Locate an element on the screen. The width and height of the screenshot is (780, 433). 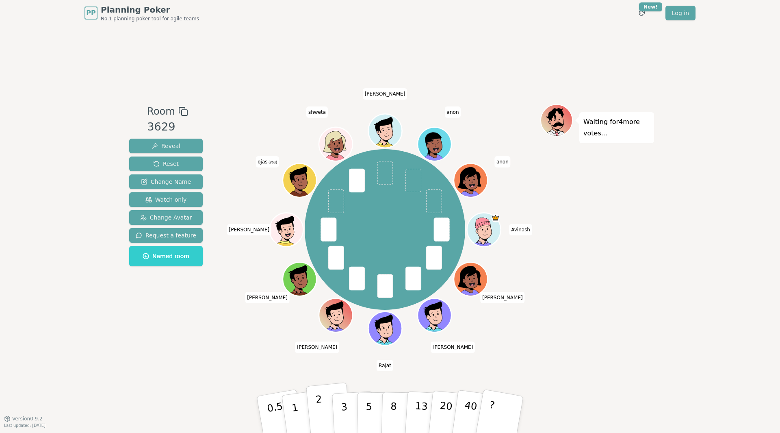
button: Watch only is located at coordinates (166, 199).